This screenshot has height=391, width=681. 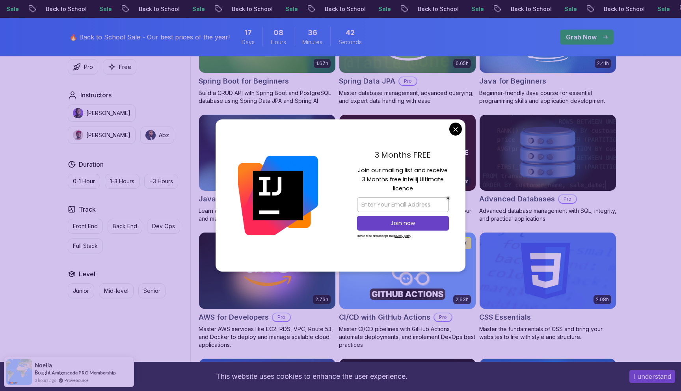 What do you see at coordinates (96, 95) in the screenshot?
I see `h2: Instructors` at bounding box center [96, 95].